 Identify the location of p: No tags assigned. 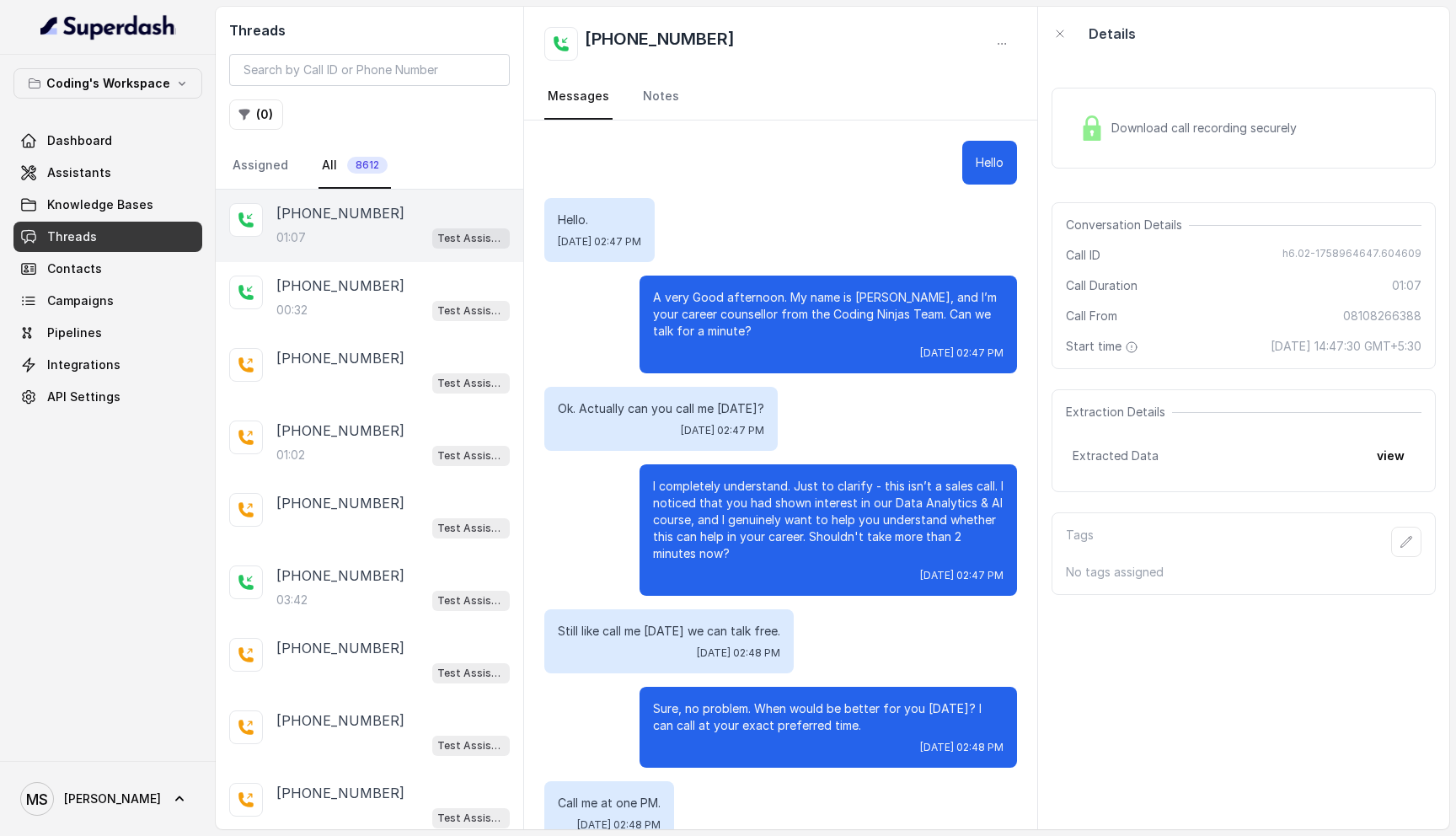
(1244, 572).